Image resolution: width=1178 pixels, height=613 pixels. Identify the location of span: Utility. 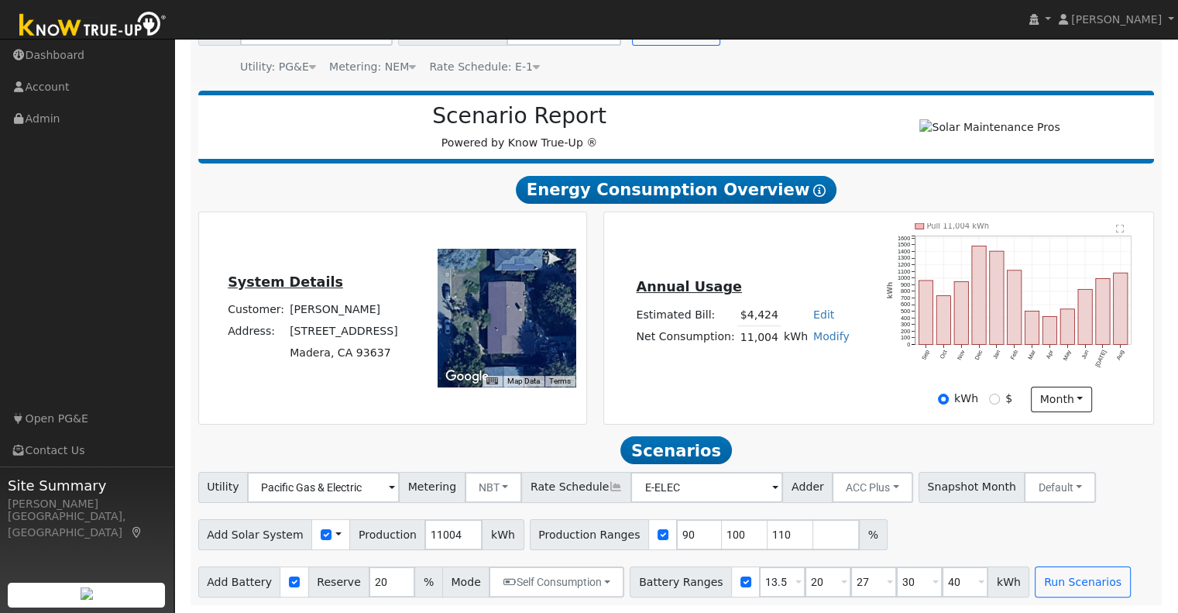
(223, 487).